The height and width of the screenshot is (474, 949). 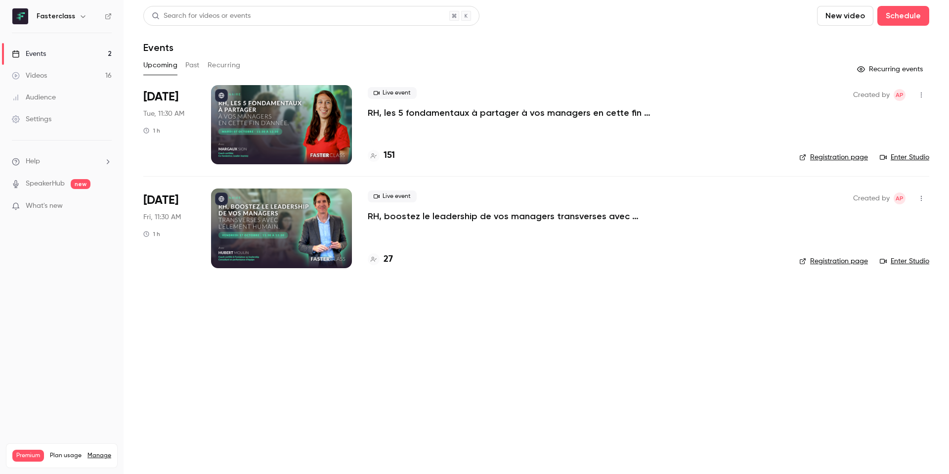 I want to click on h1: Events, so click(x=158, y=47).